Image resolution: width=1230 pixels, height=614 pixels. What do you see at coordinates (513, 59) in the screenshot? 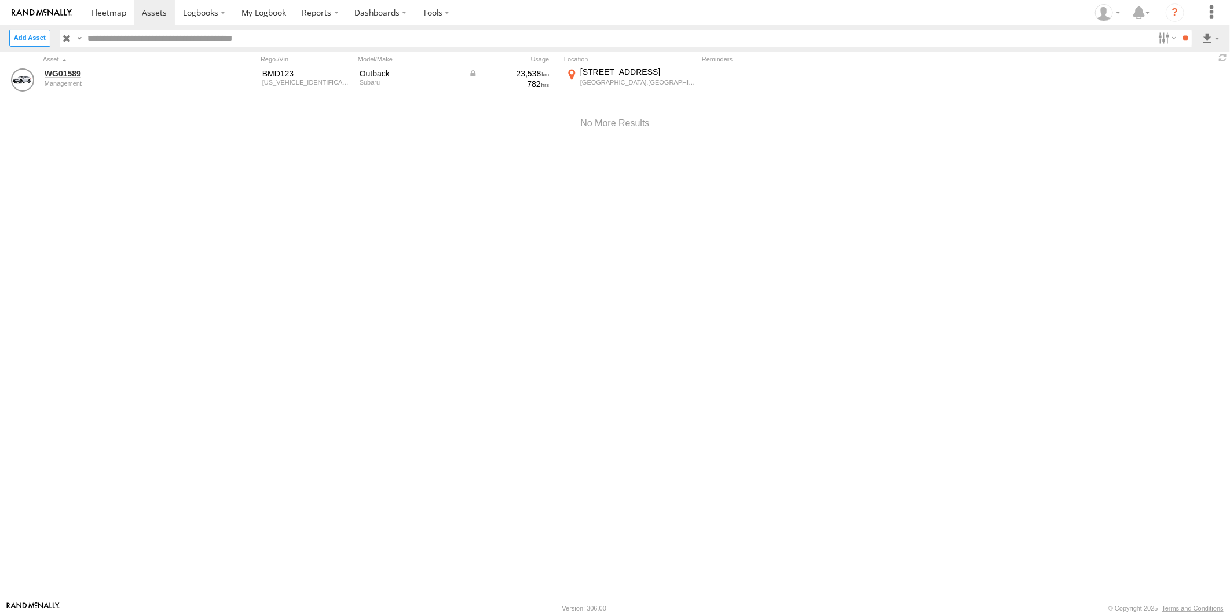
I see `div: Usage` at bounding box center [513, 59].